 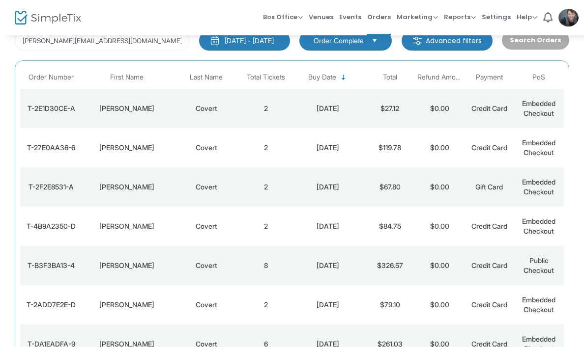 What do you see at coordinates (328, 187) in the screenshot?
I see `div: 2025-05-19` at bounding box center [328, 187].